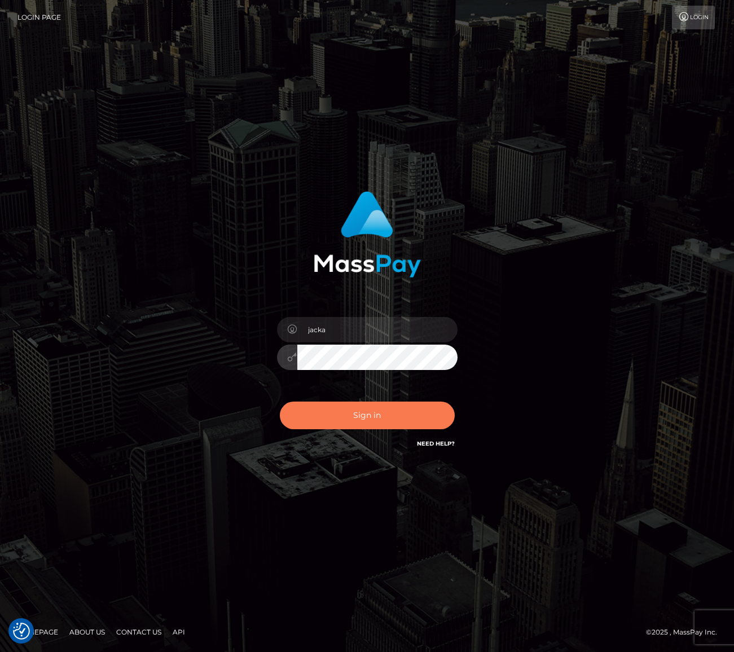 The width and height of the screenshot is (734, 652). What do you see at coordinates (21, 631) in the screenshot?
I see `img: Revisit consent button` at bounding box center [21, 631].